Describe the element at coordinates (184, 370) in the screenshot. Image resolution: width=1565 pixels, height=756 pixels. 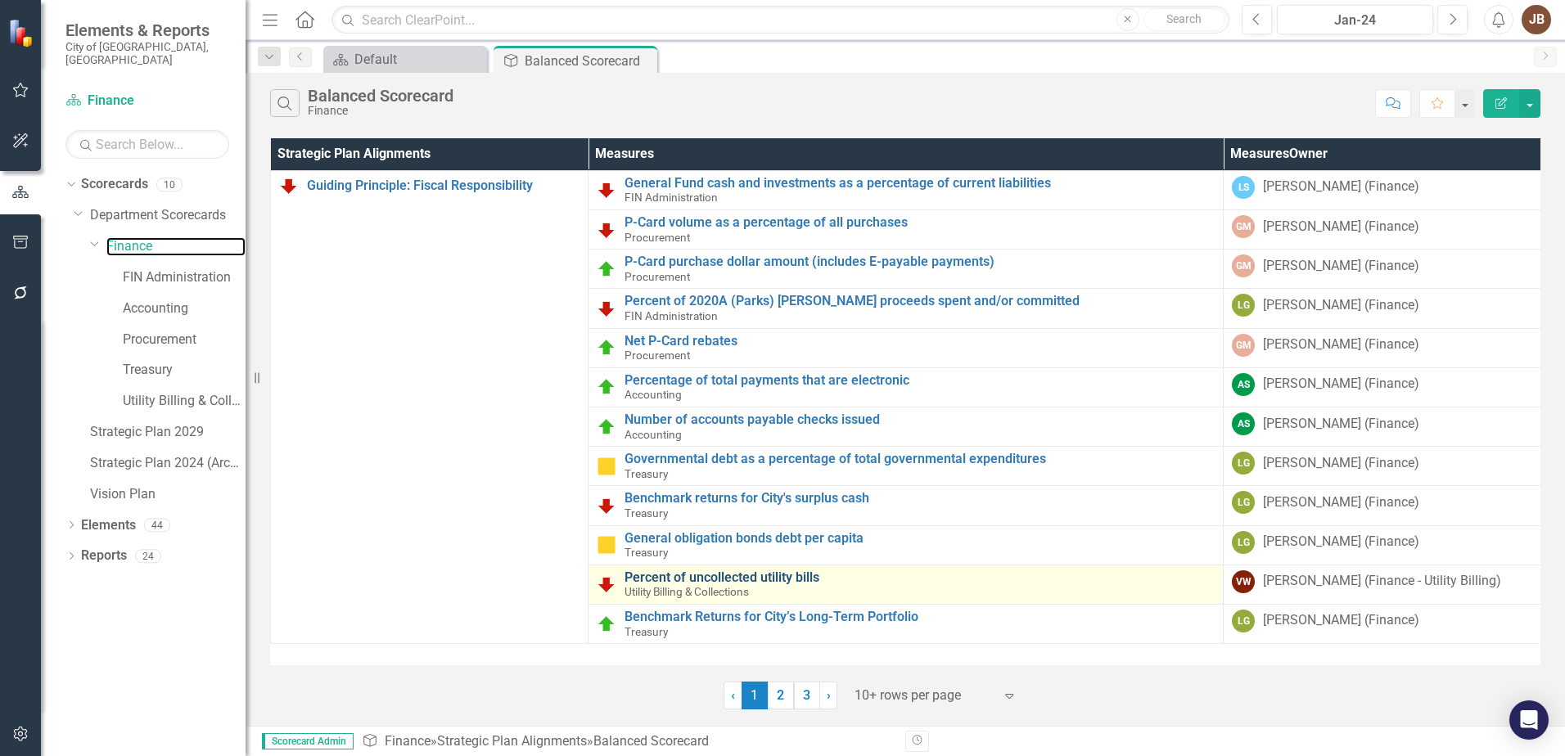
I see `a: Treasury` at that location.